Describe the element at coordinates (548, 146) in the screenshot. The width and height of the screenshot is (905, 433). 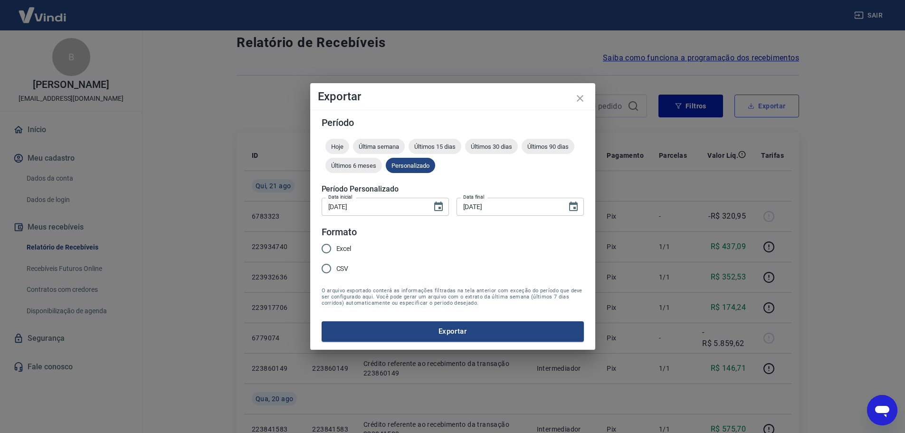
I see `div: Últimos 90 dias` at that location.